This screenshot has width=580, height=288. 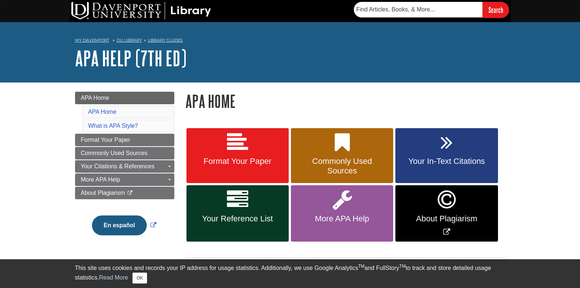 What do you see at coordinates (125, 170) in the screenshot?
I see `div: Guide Page Menu` at bounding box center [125, 170].